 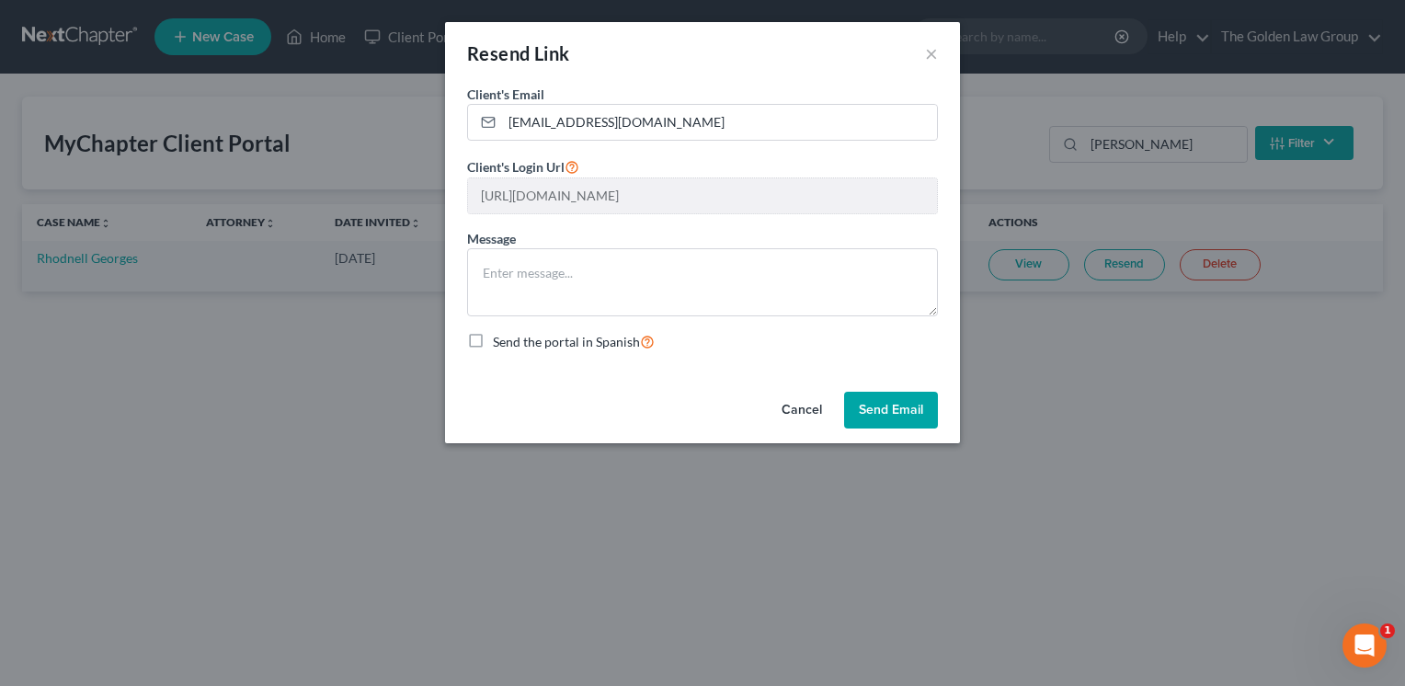 I want to click on label: Message, so click(x=491, y=238).